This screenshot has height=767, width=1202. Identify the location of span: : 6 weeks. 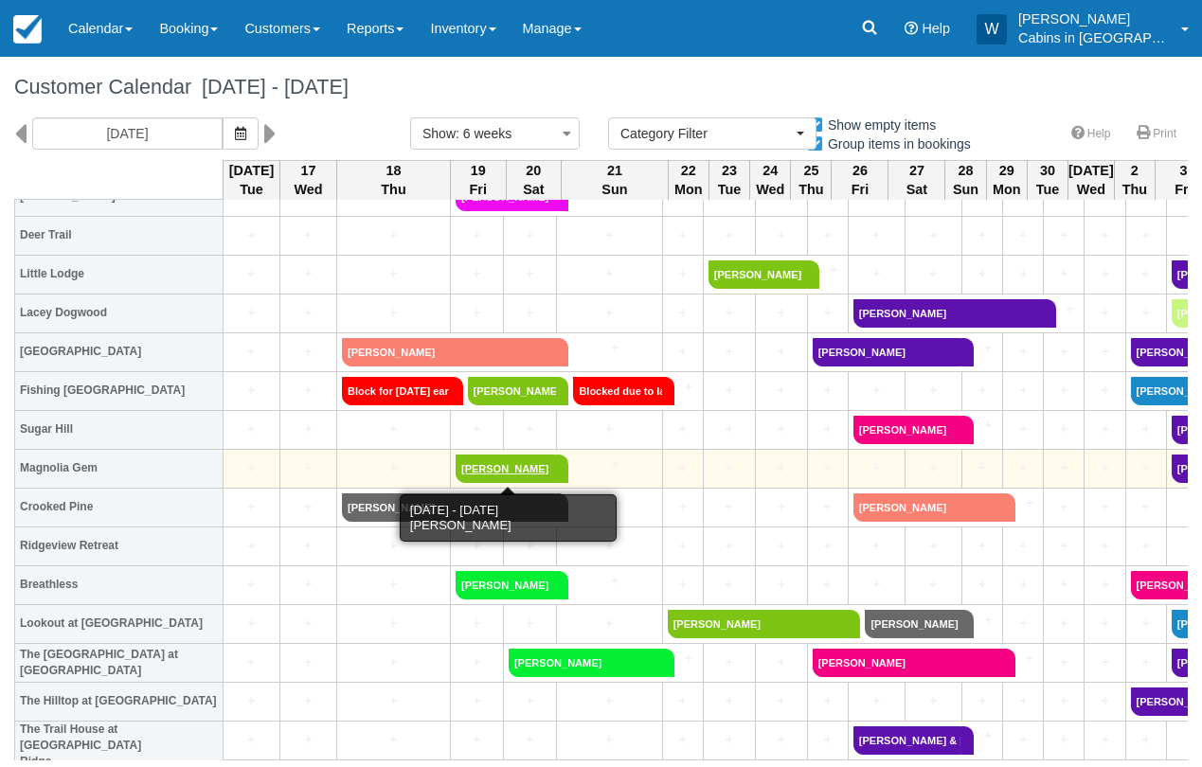
(483, 134).